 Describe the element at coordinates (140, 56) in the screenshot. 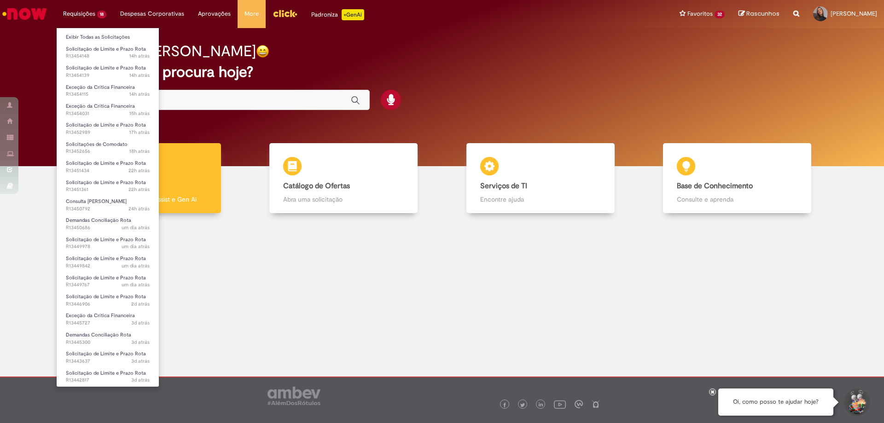

I see `time: 27/08/2025 18:18:35` at that location.